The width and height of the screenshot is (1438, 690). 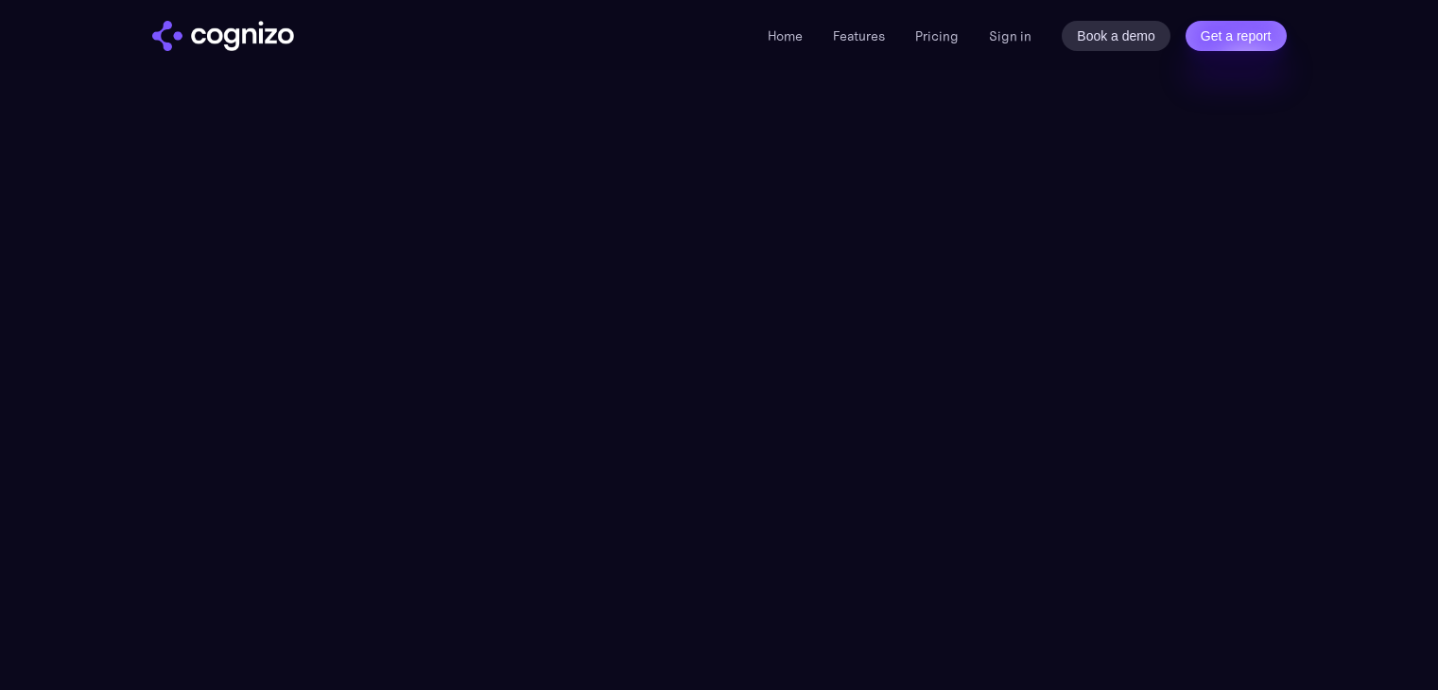 I want to click on a: Home, so click(x=785, y=36).